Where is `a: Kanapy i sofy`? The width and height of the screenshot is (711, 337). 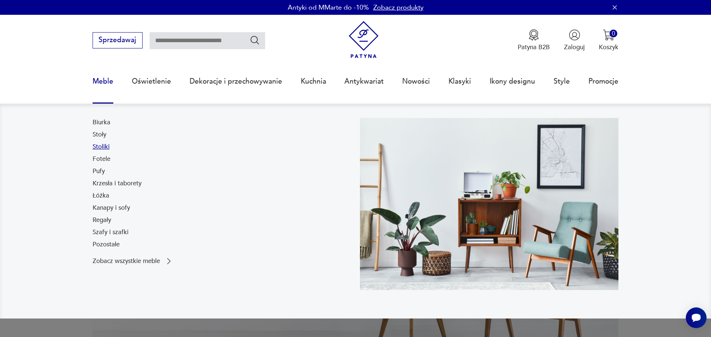 a: Kanapy i sofy is located at coordinates (111, 208).